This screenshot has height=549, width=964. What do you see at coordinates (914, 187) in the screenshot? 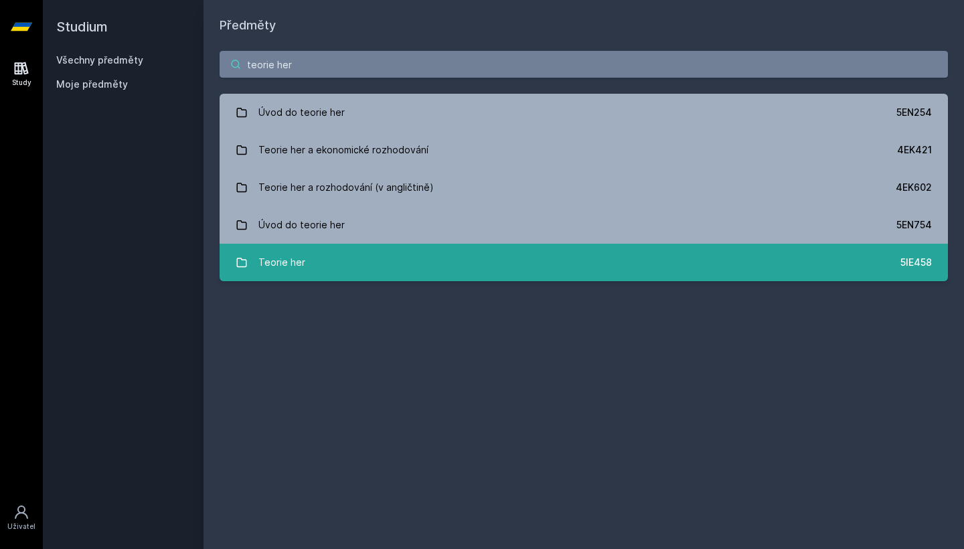
I see `div: 4EK602` at bounding box center [914, 187].